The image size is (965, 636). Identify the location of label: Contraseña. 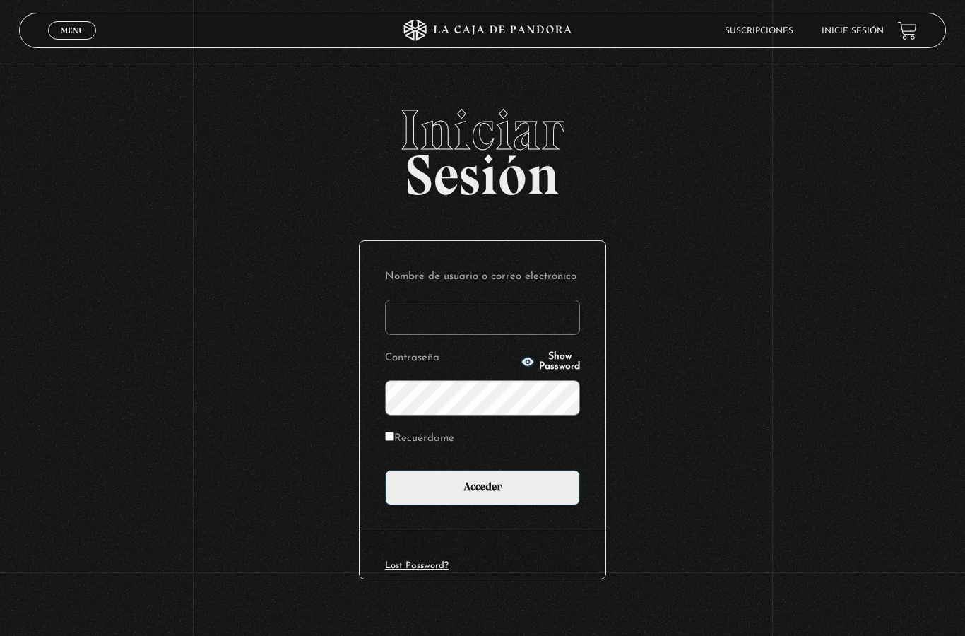
(451, 358).